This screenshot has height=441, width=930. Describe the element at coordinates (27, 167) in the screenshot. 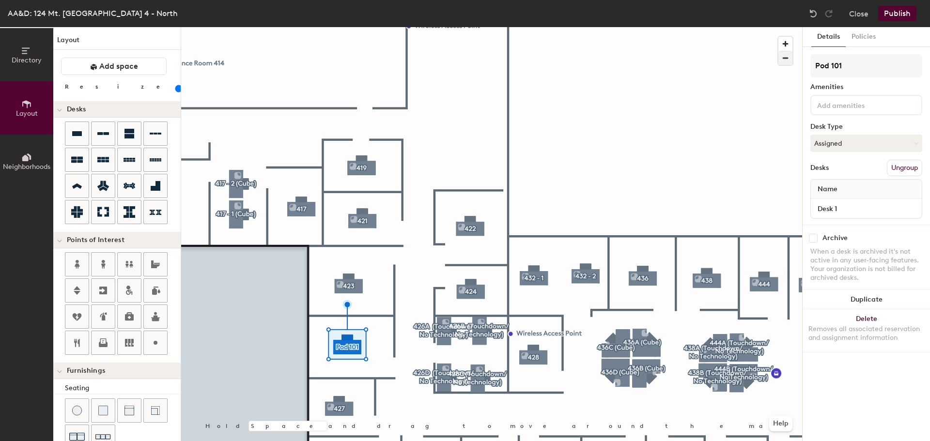

I see `span: Neighborhoods` at that location.